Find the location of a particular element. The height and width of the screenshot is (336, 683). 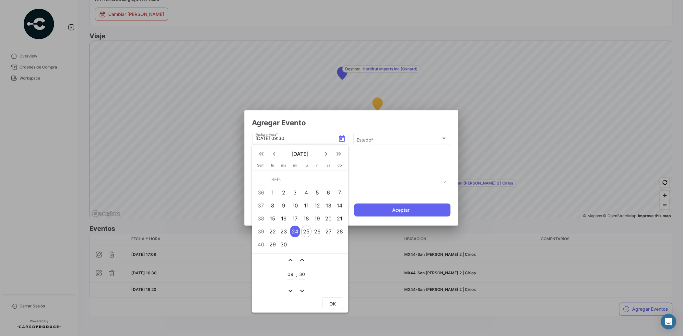

div: 30 is located at coordinates (284, 244).